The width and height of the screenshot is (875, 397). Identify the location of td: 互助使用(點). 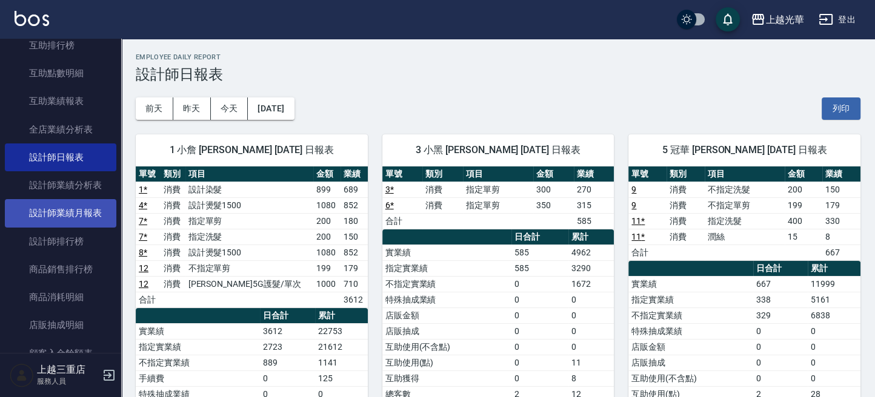
(446, 363).